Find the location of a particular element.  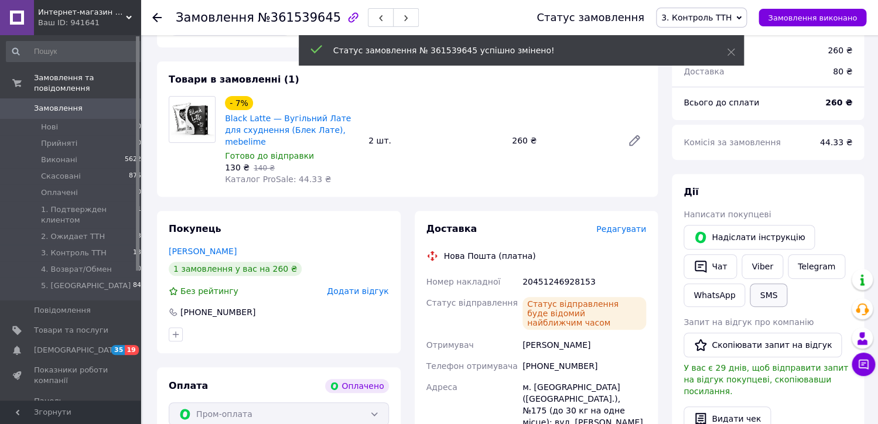

span: Запит на відгук про компанію is located at coordinates (748, 322).